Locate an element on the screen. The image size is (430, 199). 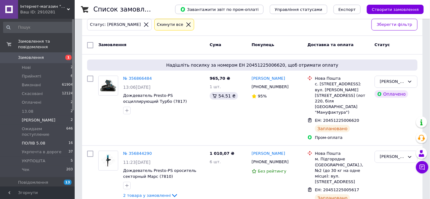
span: Інтернет-магазин "Катушка" is located at coordinates (44, 7).